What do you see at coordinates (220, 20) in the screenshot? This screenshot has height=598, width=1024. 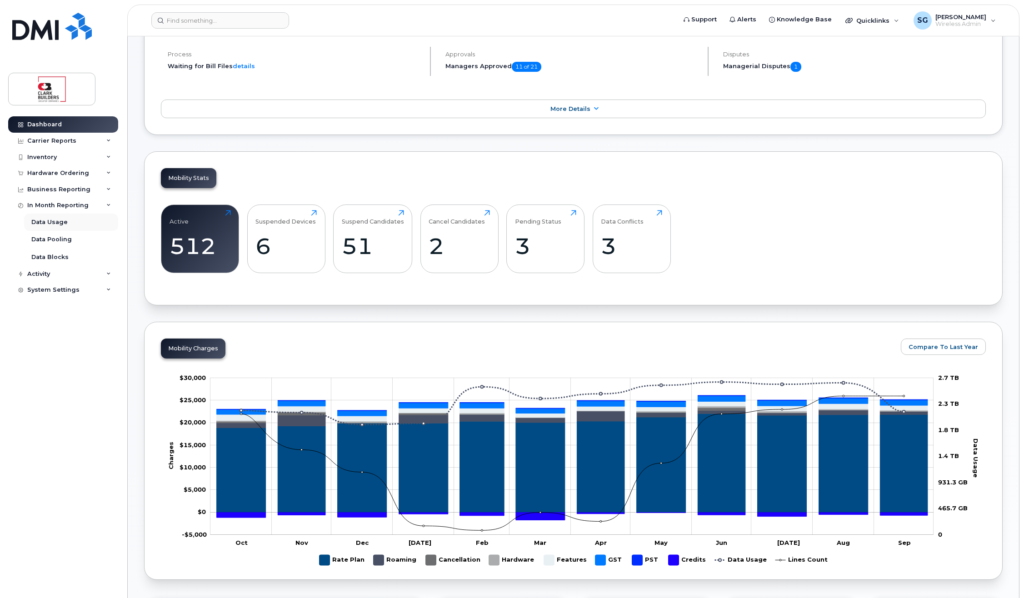 I see `input: Find something...` at bounding box center [220, 20].